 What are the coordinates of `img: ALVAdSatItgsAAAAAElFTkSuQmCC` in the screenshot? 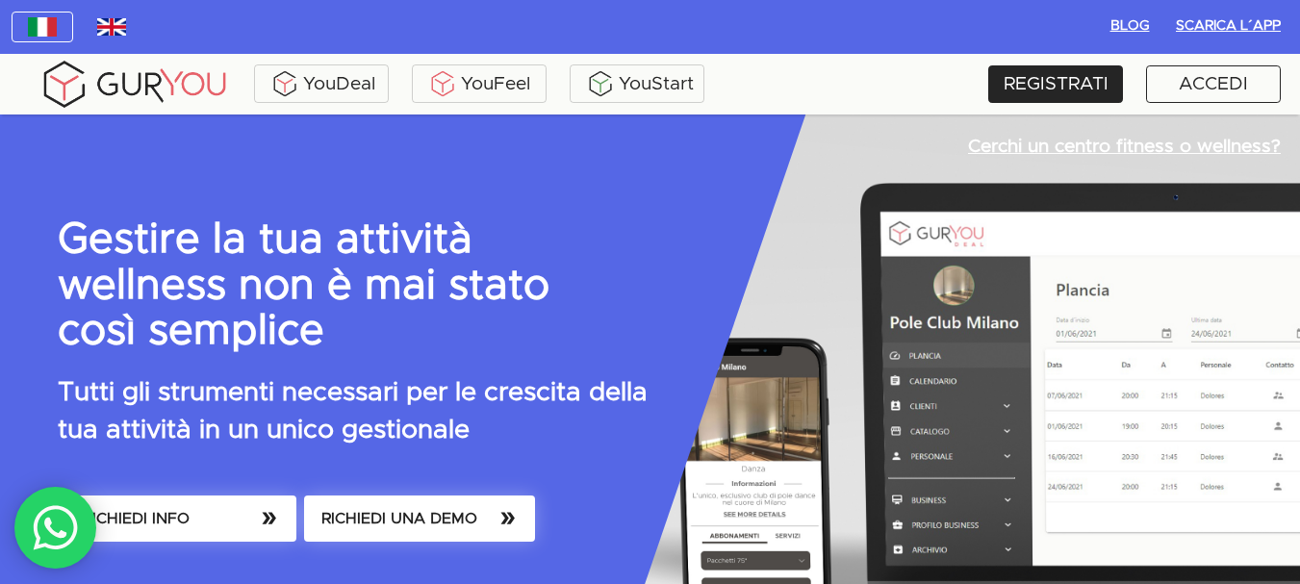 It's located at (285, 84).